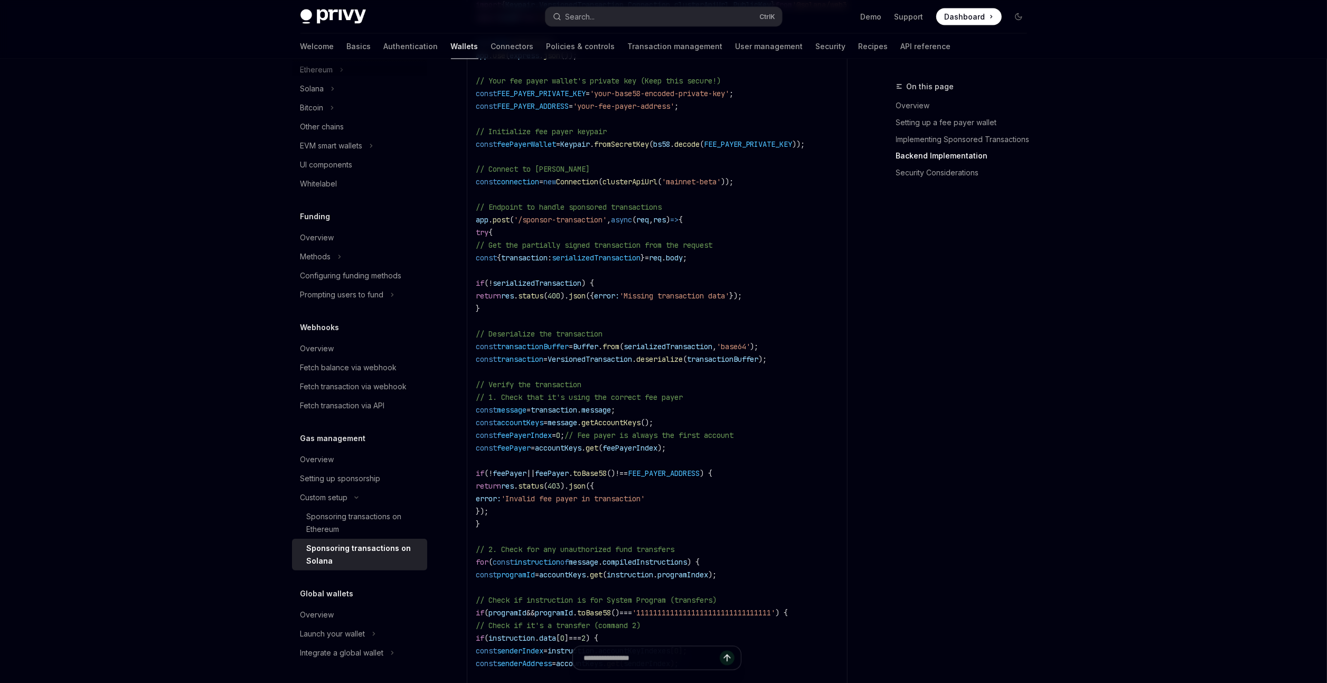 The image size is (1327, 683). I want to click on div: Launch your wallet, so click(333, 634).